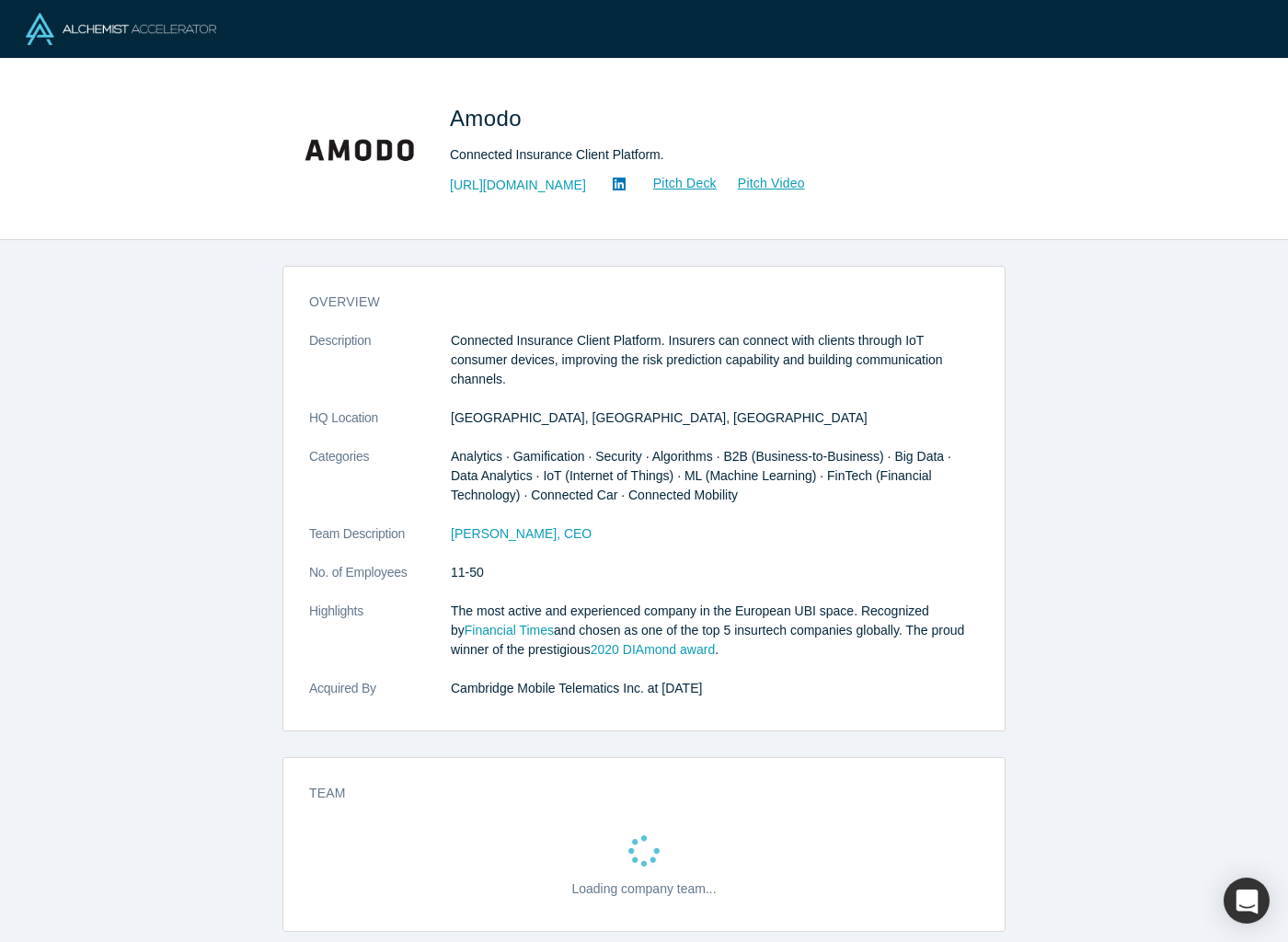  Describe the element at coordinates (120, 28) in the screenshot. I see `img: Alchemist Logo` at that location.